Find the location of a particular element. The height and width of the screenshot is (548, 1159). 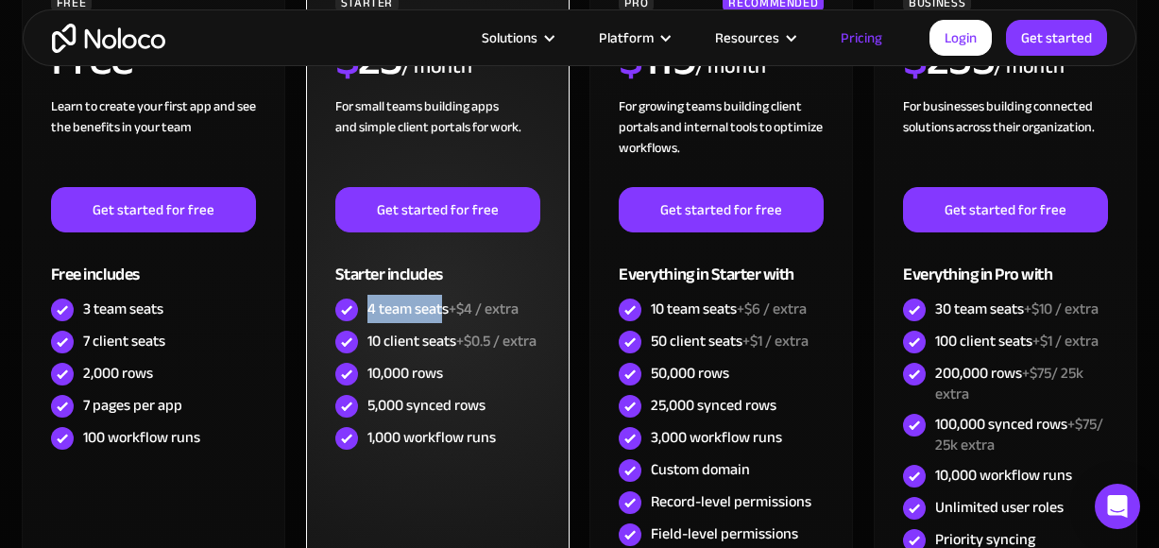

div: 1,000 workflow runs is located at coordinates (432, 438).